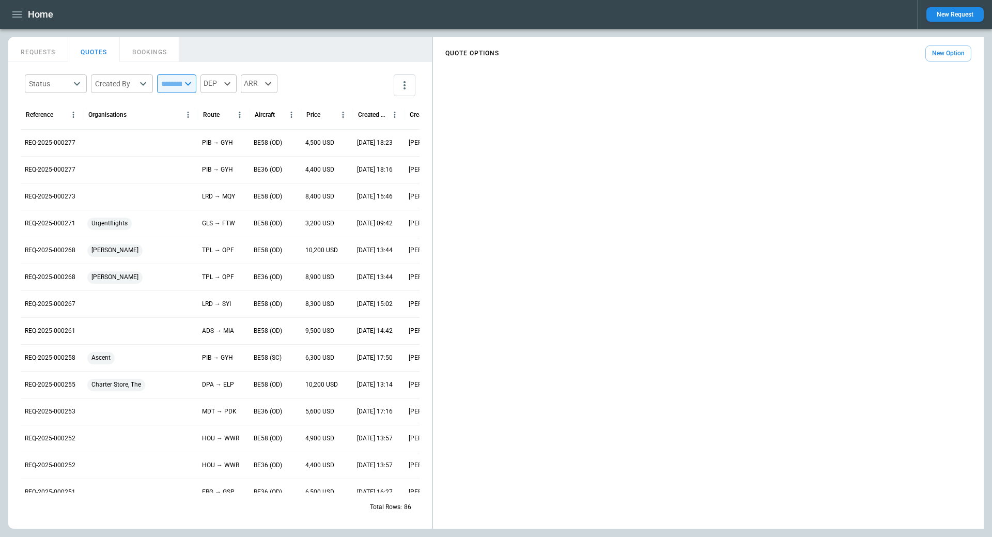 The width and height of the screenshot is (992, 537). Describe the element at coordinates (116, 384) in the screenshot. I see `span: Charter Store, The` at that location.